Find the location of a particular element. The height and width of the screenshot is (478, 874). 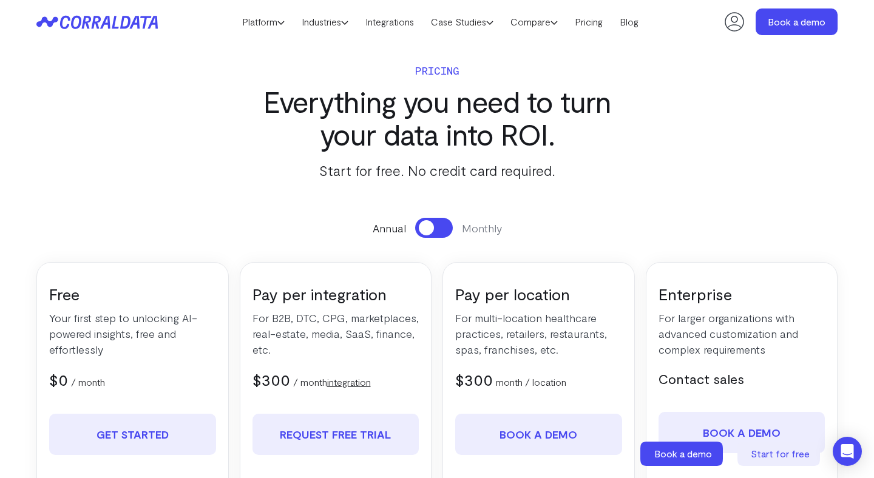

a: Pricing is located at coordinates (588, 22).